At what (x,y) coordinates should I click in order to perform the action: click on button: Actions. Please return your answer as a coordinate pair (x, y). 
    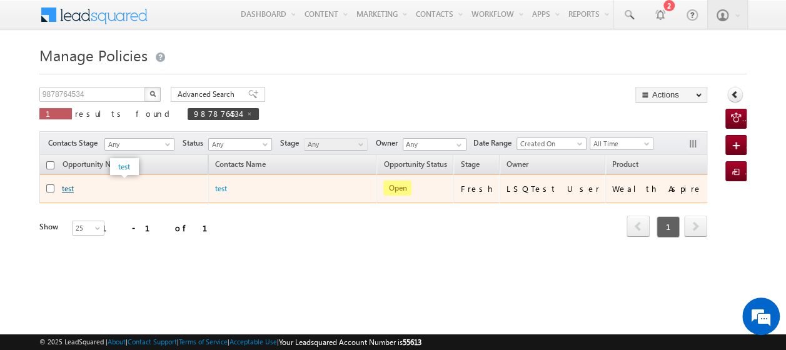
    Looking at the image, I should click on (671, 94).